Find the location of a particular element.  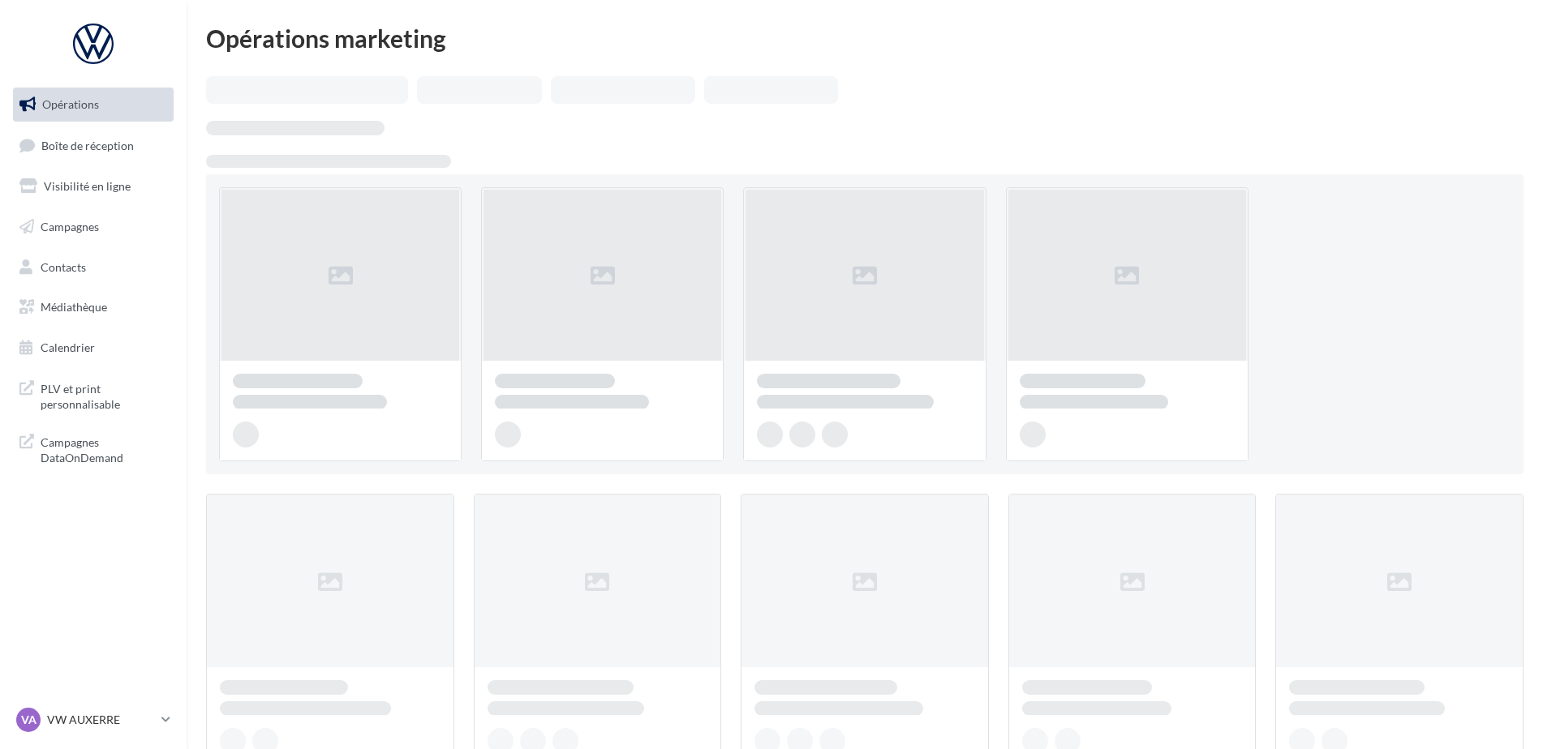

a: Contacts is located at coordinates (93, 268).